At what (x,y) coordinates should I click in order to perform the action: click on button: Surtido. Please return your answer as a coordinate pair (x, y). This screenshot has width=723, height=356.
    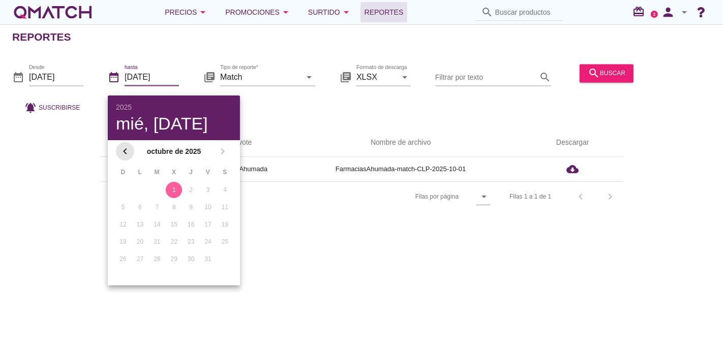
    Looking at the image, I should click on (330, 12).